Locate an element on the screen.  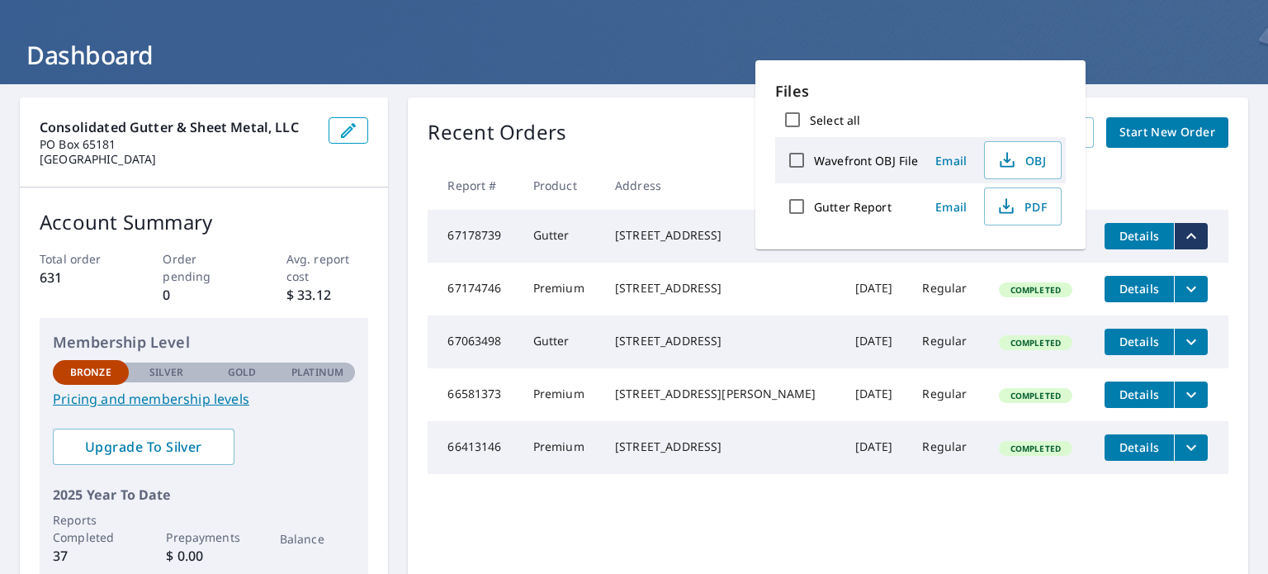
button: filesDropdownBtn-66581373 is located at coordinates (1191, 395).